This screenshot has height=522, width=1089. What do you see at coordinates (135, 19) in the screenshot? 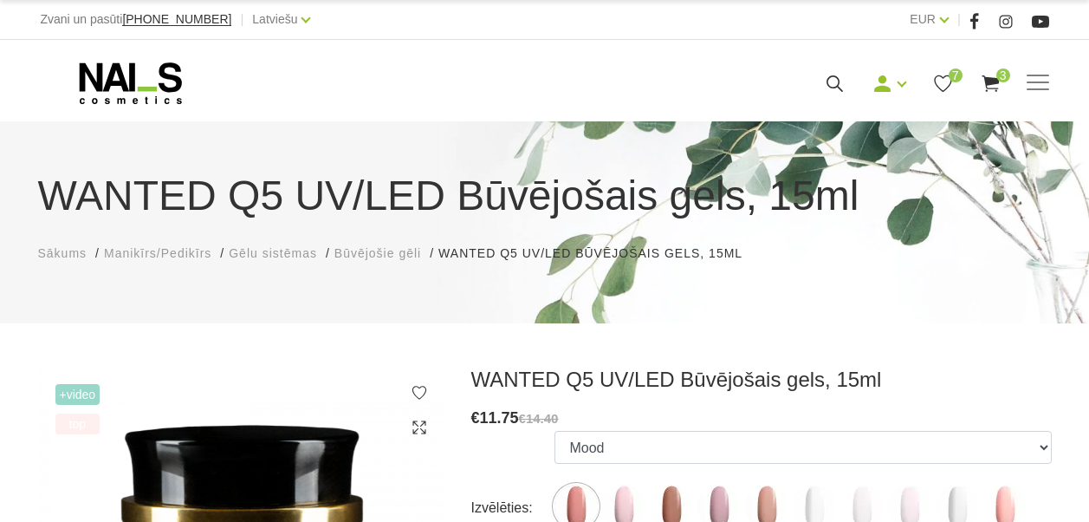
I see `div: Zvani un pasūti` at bounding box center [135, 19].